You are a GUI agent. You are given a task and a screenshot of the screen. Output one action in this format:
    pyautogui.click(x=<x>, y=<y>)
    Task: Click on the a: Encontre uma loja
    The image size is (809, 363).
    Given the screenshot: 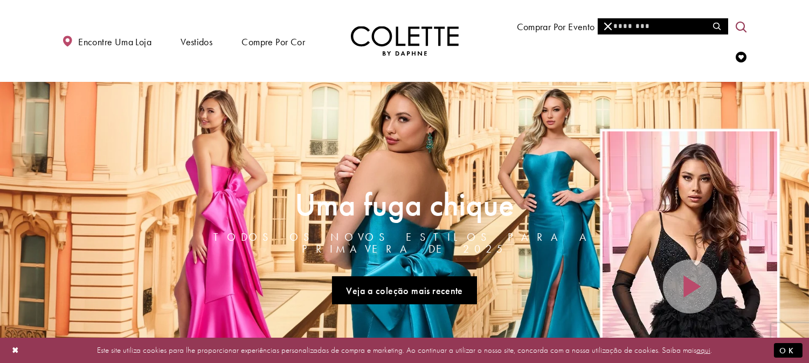 What is the action you would take?
    pyautogui.click(x=107, y=41)
    